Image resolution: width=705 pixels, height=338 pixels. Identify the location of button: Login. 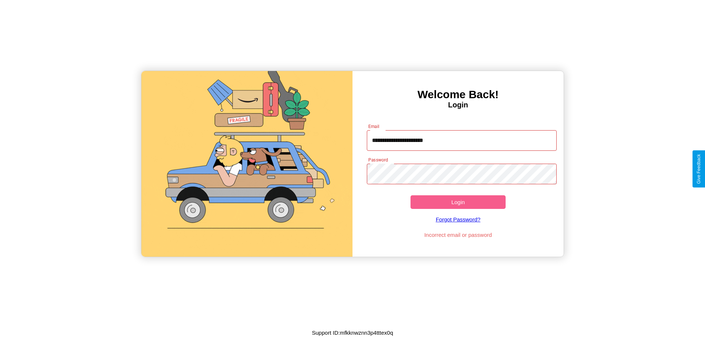
(458, 202).